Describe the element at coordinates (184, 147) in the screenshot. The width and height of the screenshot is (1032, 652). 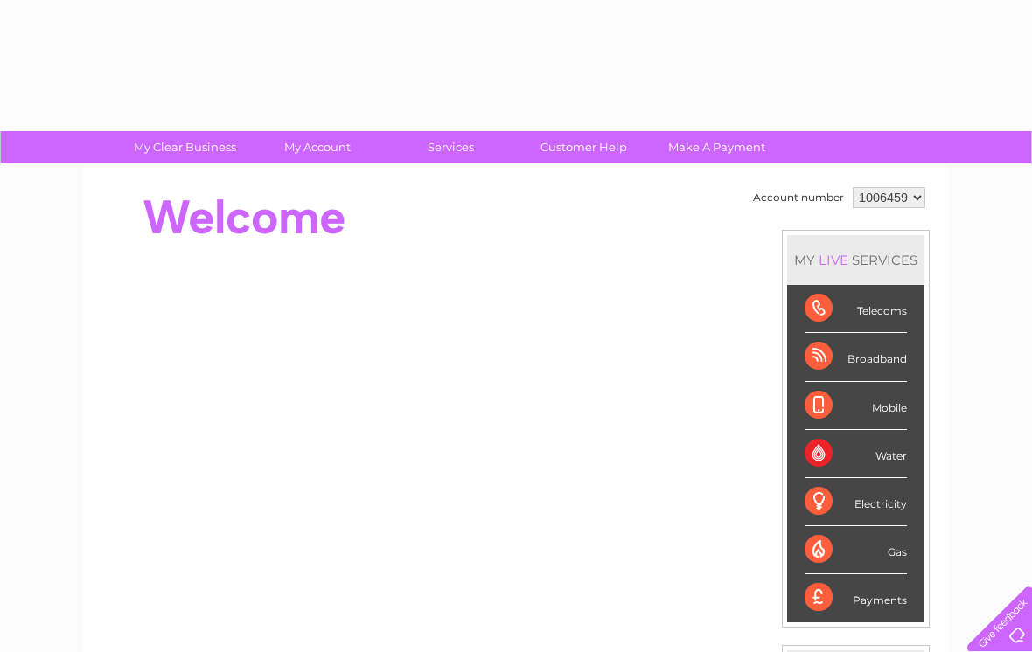
I see `a: My Clear Business` at that location.